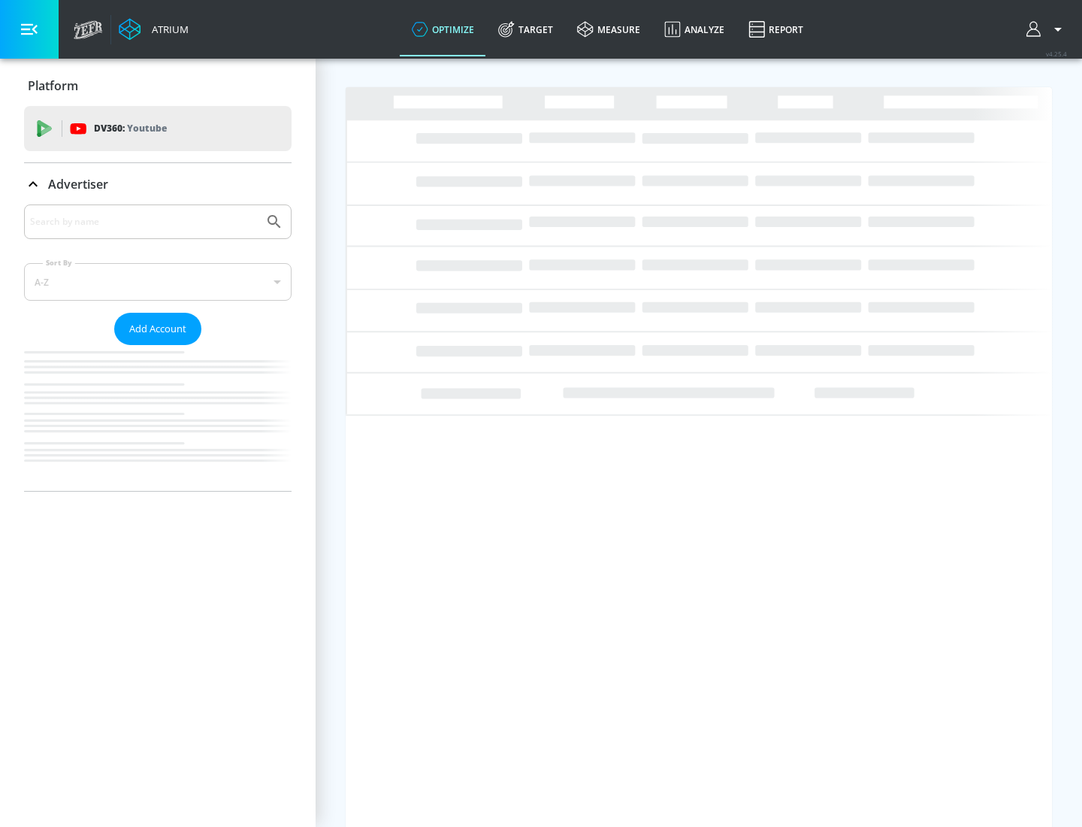 The width and height of the screenshot is (1082, 827). Describe the element at coordinates (158, 328) in the screenshot. I see `button: Add Account` at that location.